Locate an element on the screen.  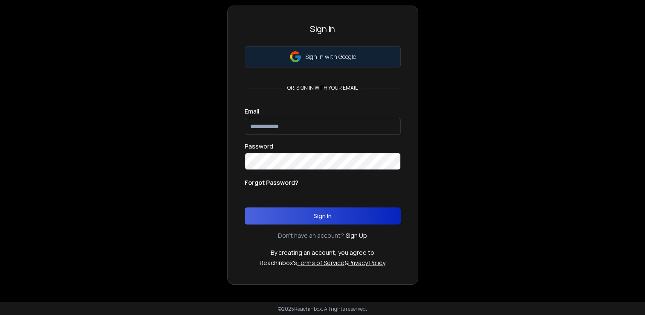
a: Terms of Service is located at coordinates (321, 262).